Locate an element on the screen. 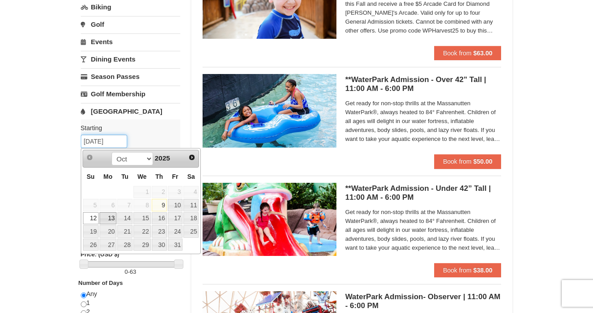 This screenshot has height=313, width=593. a: 17 is located at coordinates (175, 219).